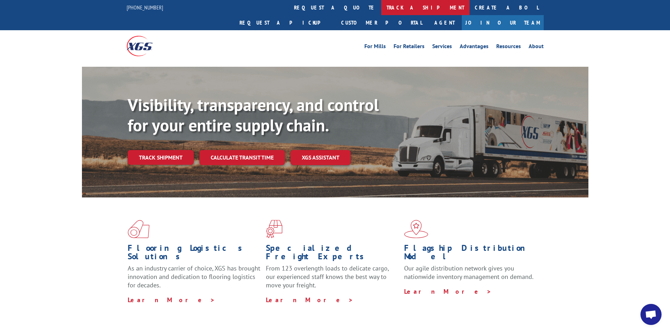 The width and height of the screenshot is (670, 332). I want to click on h1: Flagship Distribution Model, so click(471, 254).